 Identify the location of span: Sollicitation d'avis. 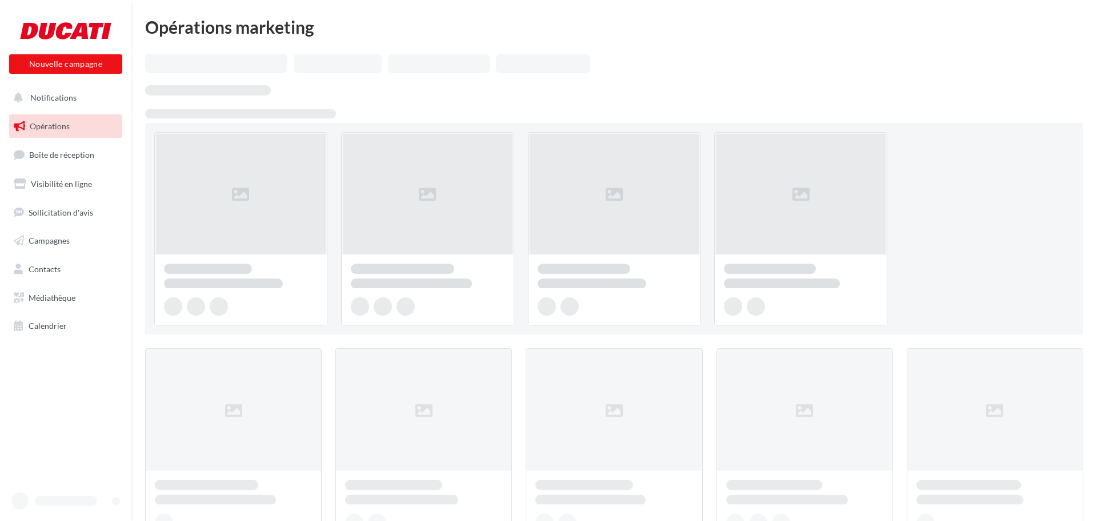
(61, 211).